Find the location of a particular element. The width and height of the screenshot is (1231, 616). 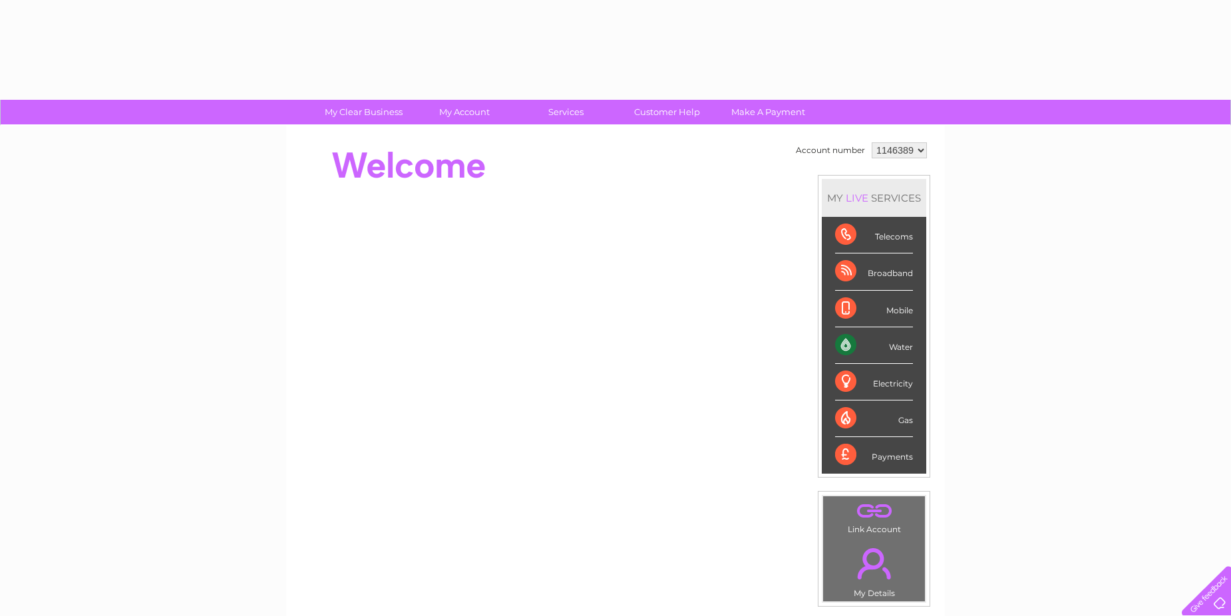

a: My Account is located at coordinates (465, 112).